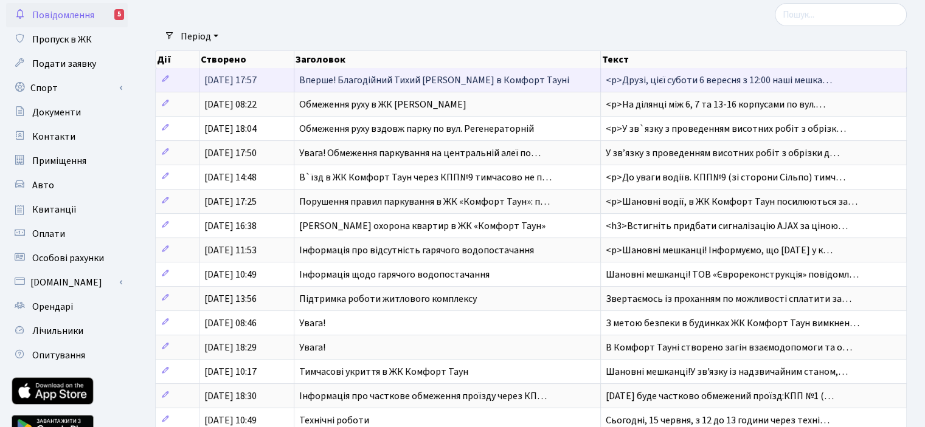 Image resolution: width=925 pixels, height=427 pixels. I want to click on span: Лічильники, so click(58, 331).